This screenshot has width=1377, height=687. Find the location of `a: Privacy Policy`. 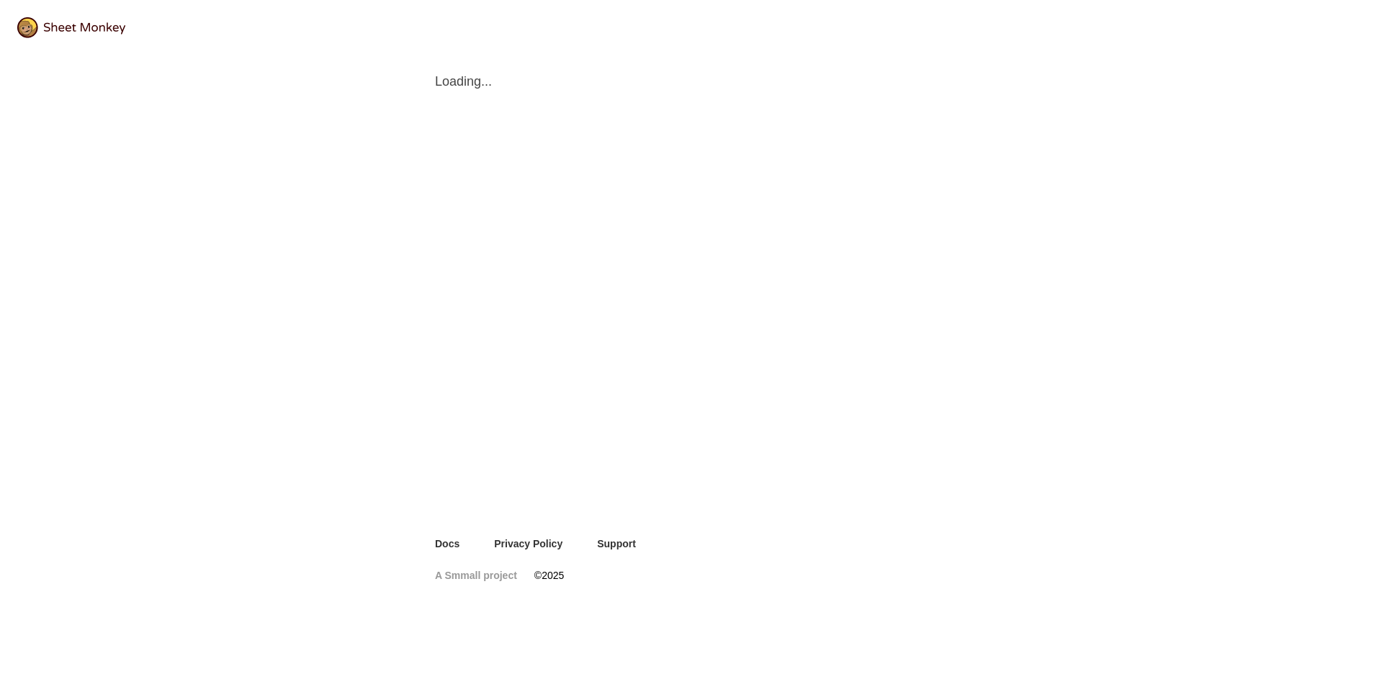

a: Privacy Policy is located at coordinates (528, 544).